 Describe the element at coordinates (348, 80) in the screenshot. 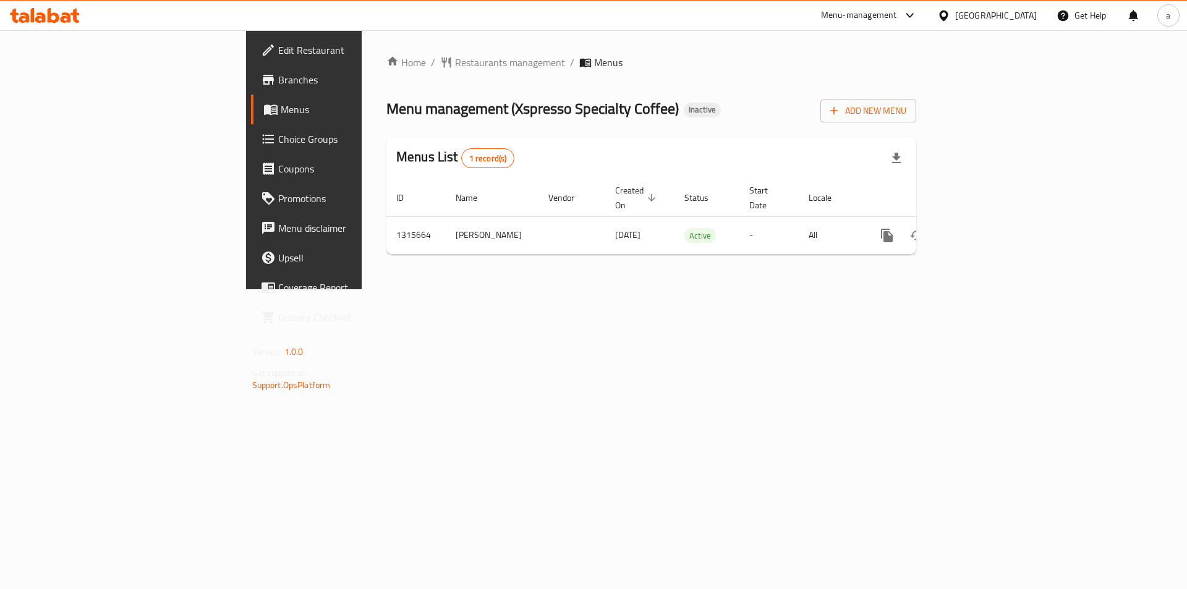

I see `a: Branches` at that location.